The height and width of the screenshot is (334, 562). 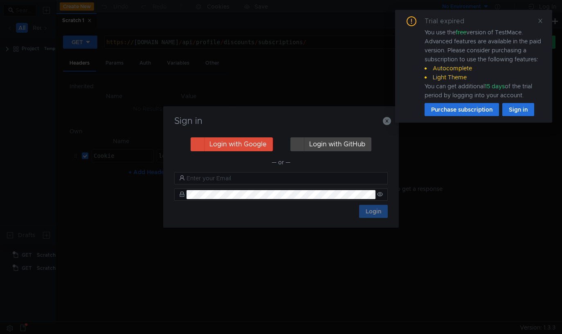 What do you see at coordinates (331, 144) in the screenshot?
I see `button: Login with GitHub` at bounding box center [331, 144].